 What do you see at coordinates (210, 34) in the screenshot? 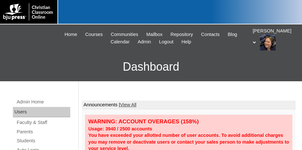
I see `a: Contacts` at bounding box center [210, 34].